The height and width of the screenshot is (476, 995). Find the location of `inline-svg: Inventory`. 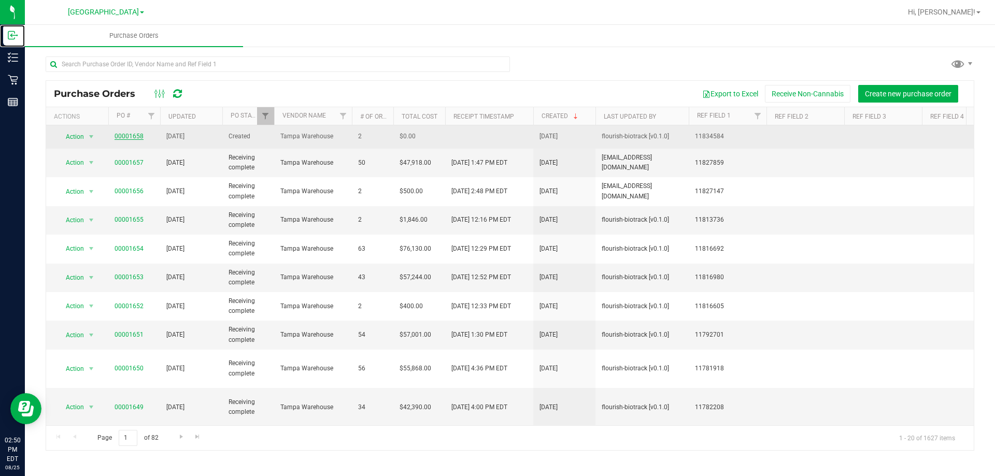

inline-svg: Inventory is located at coordinates (13, 58).